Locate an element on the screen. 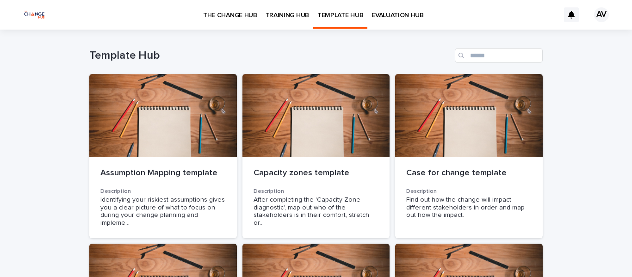 This screenshot has width=632, height=277. a: Assumption Mapping templateDescriptionIdentifying your riskiest assumptions gives you a clear pic... is located at coordinates (163, 156).